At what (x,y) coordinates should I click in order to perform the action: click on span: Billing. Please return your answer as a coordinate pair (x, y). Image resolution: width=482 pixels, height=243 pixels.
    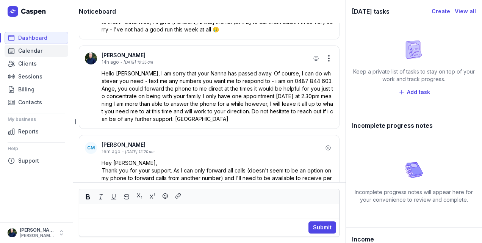
    Looking at the image, I should click on (26, 89).